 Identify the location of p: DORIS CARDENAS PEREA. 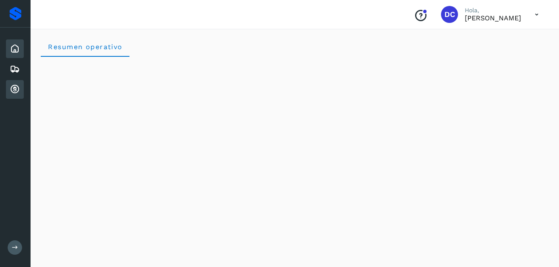
(493, 18).